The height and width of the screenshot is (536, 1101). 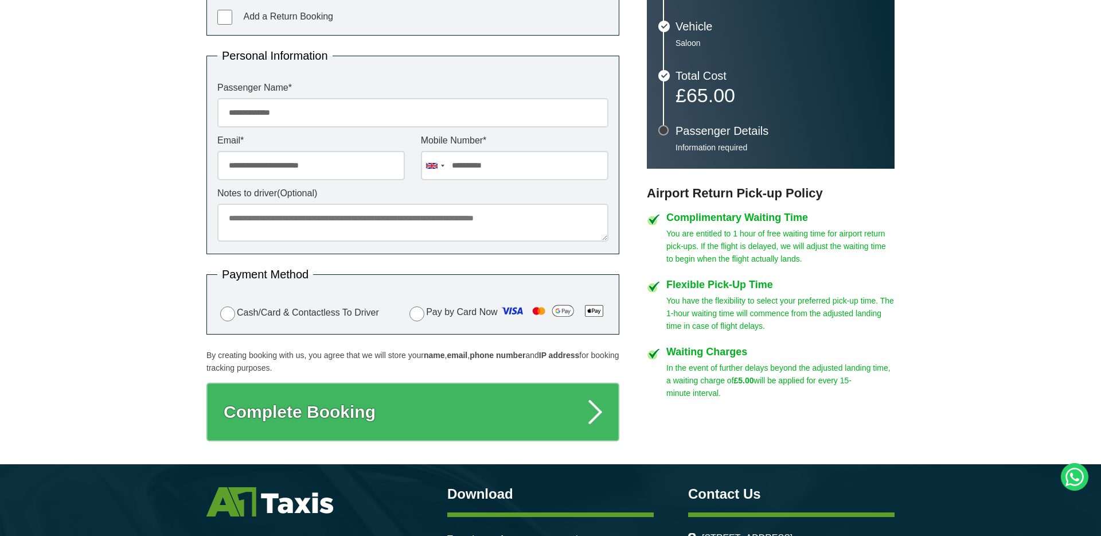 I want to click on span: 65.00, so click(x=711, y=95).